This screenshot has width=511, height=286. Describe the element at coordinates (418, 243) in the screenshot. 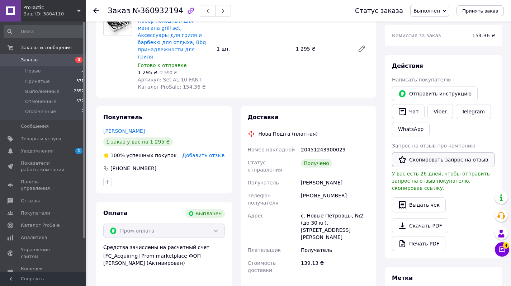

I see `a: Печать PDF` at that location.